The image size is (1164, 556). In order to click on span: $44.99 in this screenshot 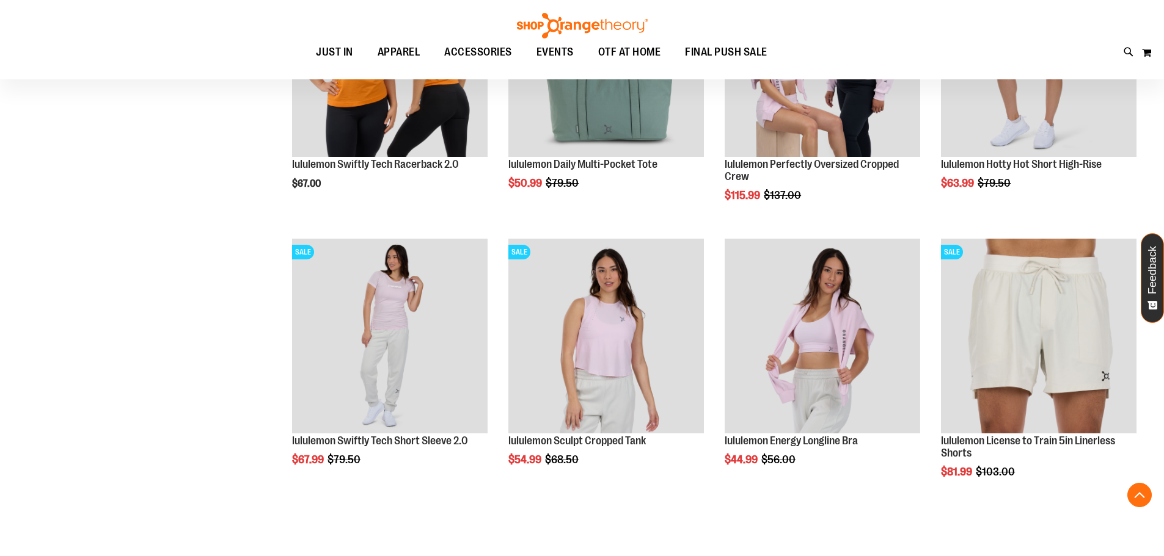, I will do `click(741, 460)`.